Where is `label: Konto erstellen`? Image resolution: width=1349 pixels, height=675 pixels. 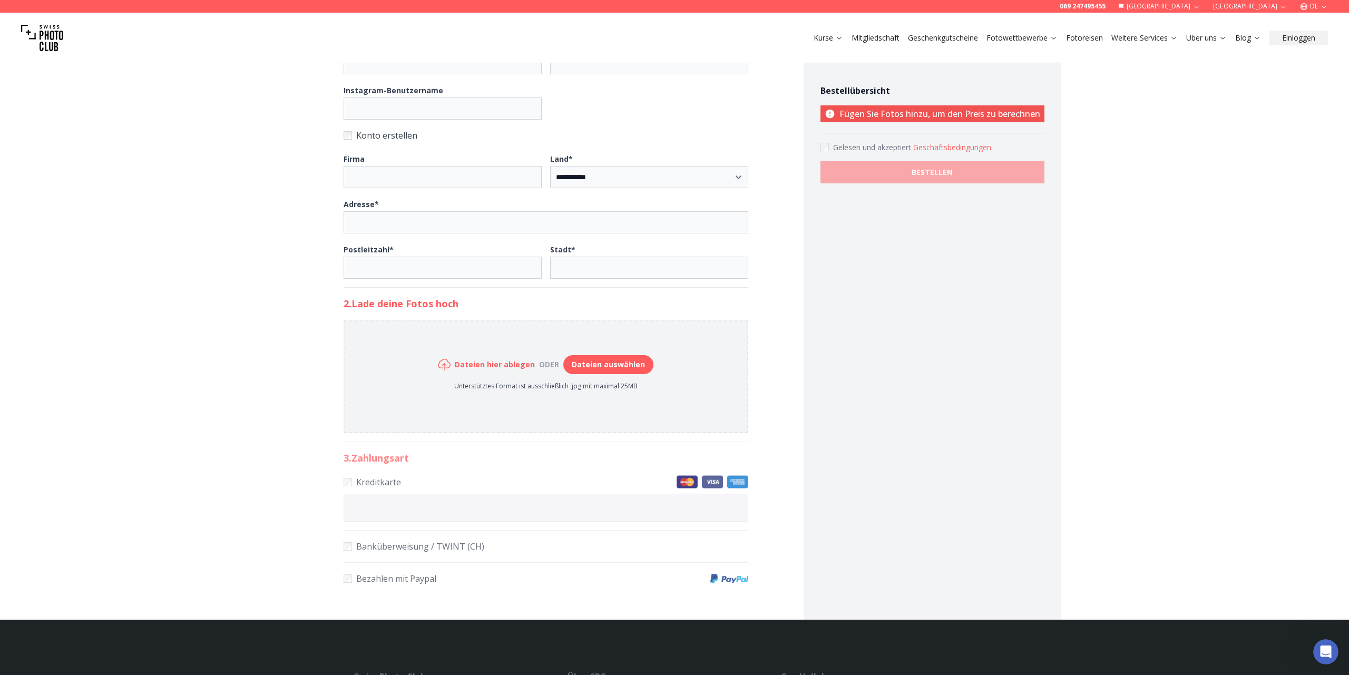 label: Konto erstellen is located at coordinates (546, 135).